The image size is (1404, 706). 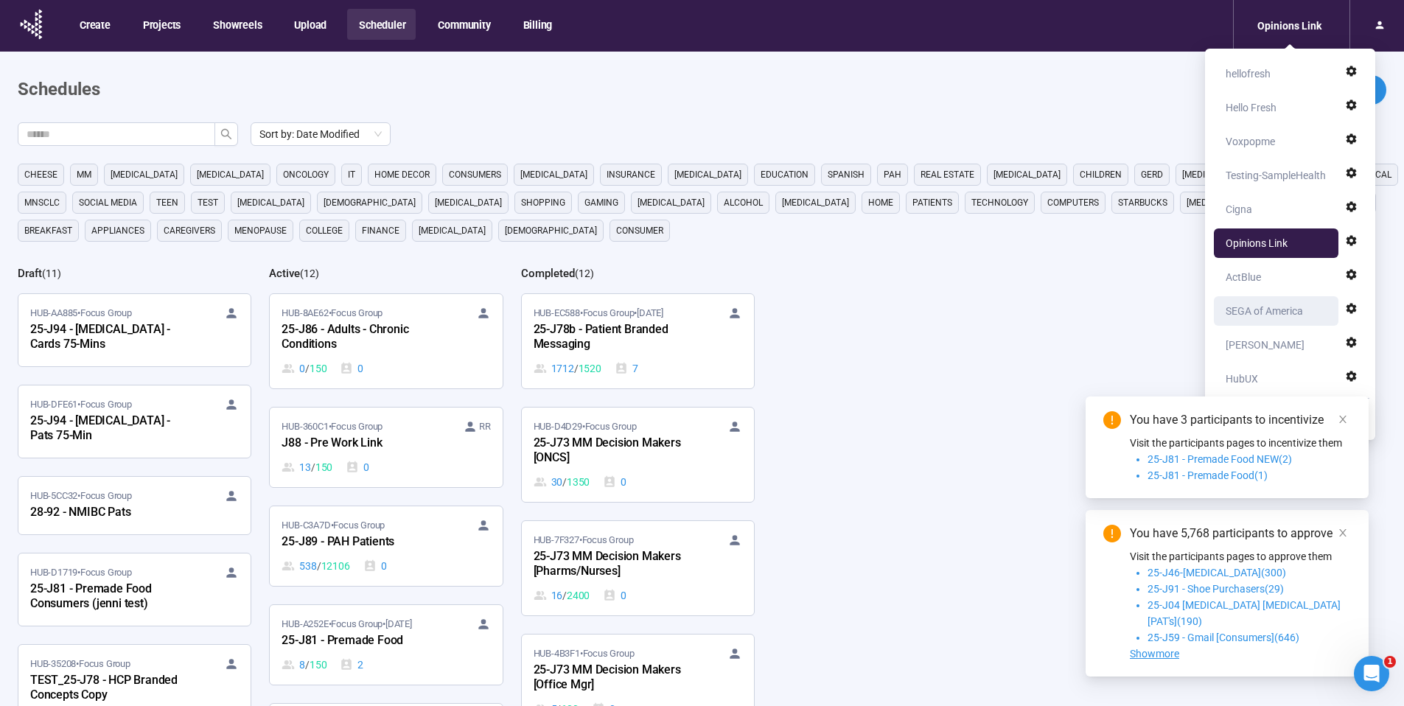 I want to click on span: starbucks, so click(x=1142, y=203).